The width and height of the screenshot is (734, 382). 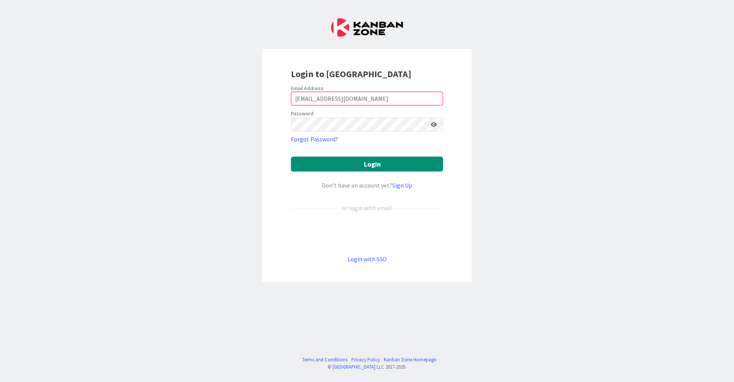 What do you see at coordinates (367, 28) in the screenshot?
I see `img: Kanban Zone` at bounding box center [367, 28].